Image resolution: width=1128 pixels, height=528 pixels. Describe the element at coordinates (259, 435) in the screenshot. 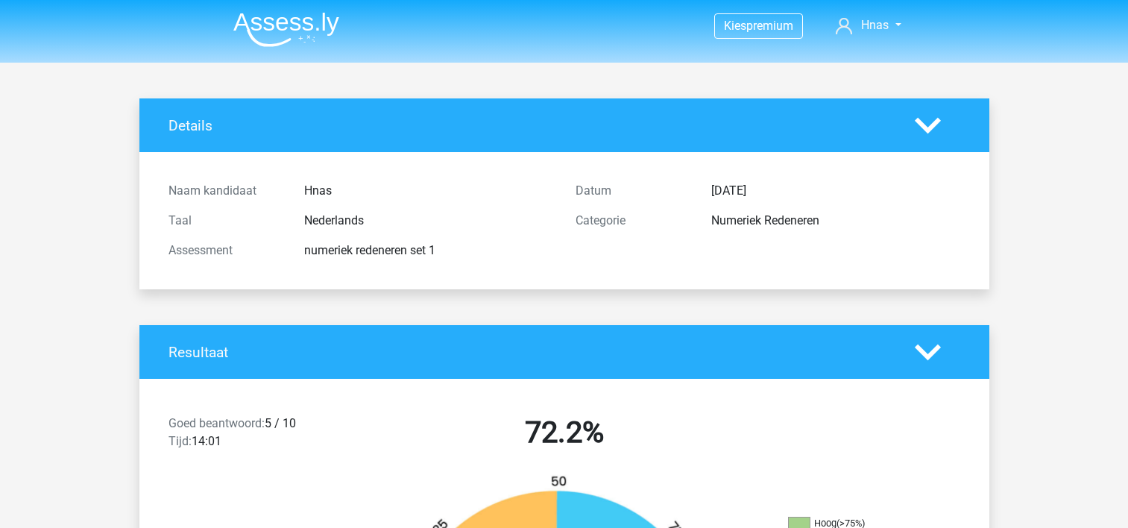

I see `div: 5 / 10 14:01` at that location.